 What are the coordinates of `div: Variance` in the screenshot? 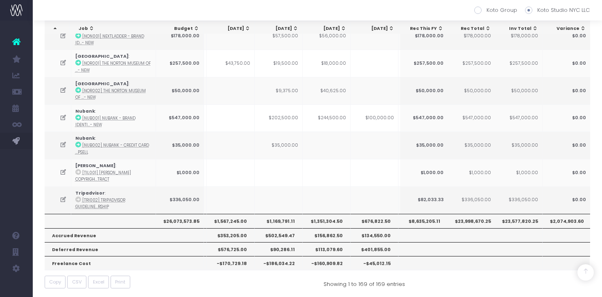 It's located at (567, 29).